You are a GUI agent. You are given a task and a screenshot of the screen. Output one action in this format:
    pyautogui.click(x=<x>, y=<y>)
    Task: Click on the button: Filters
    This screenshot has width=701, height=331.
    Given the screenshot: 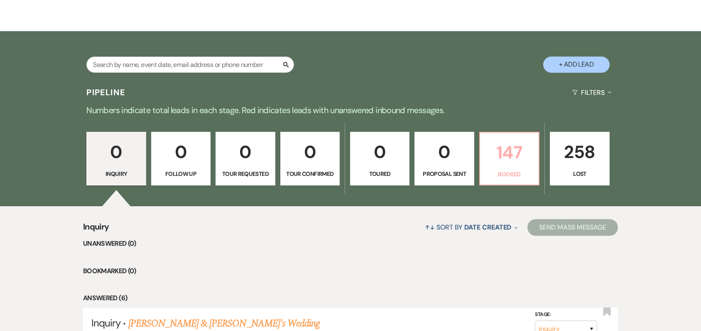 What is the action you would take?
    pyautogui.click(x=592, y=92)
    